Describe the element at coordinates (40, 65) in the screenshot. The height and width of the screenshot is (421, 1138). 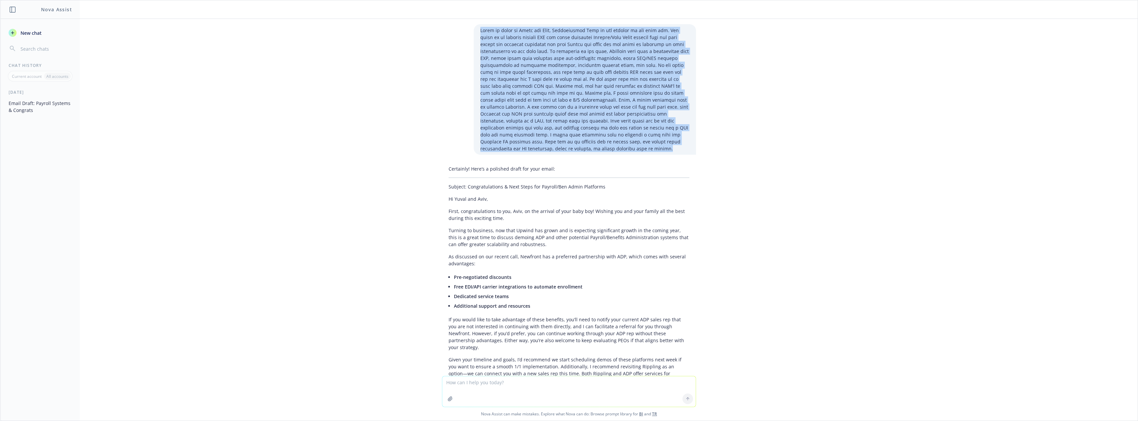
I see `div: Chat History` at that location.